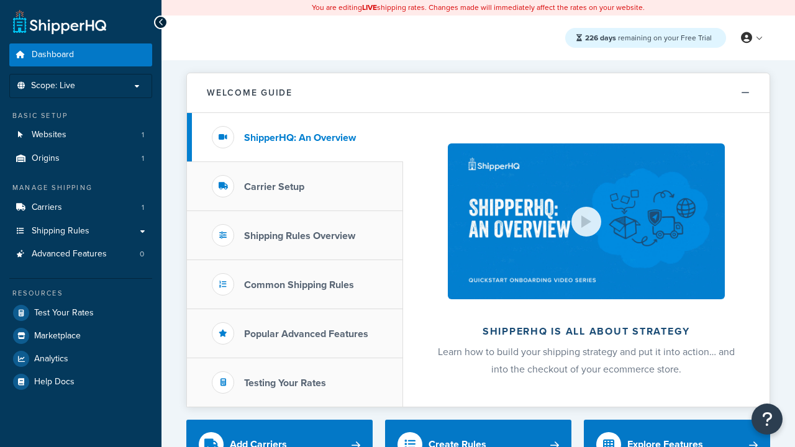 Image resolution: width=795 pixels, height=447 pixels. Describe the element at coordinates (81, 135) in the screenshot. I see `a: Websites1` at that location.